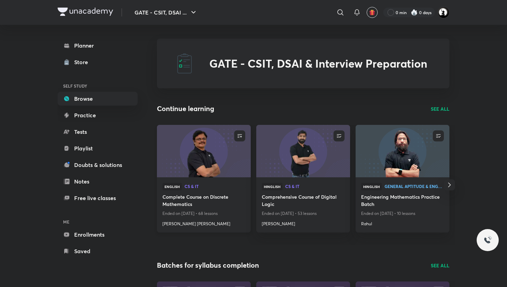  Describe the element at coordinates (303, 201) in the screenshot. I see `h4: Comprehensive Course of Digital Logic` at that location.